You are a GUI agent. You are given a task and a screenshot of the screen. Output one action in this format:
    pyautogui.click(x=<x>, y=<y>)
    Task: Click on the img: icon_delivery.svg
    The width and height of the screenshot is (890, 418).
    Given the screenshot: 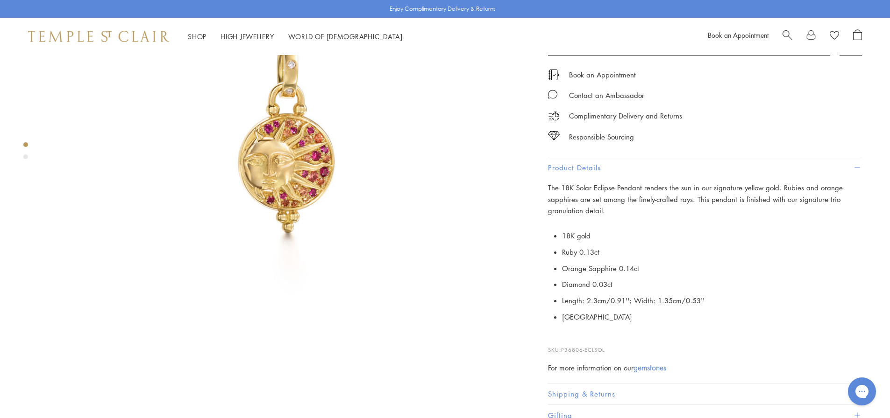 What is the action you would take?
    pyautogui.click(x=553, y=116)
    